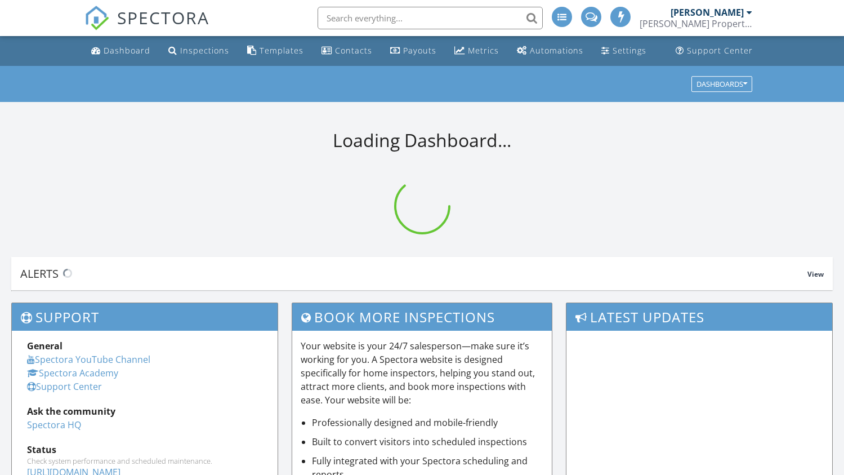  Describe the element at coordinates (44, 346) in the screenshot. I see `strong: General` at that location.